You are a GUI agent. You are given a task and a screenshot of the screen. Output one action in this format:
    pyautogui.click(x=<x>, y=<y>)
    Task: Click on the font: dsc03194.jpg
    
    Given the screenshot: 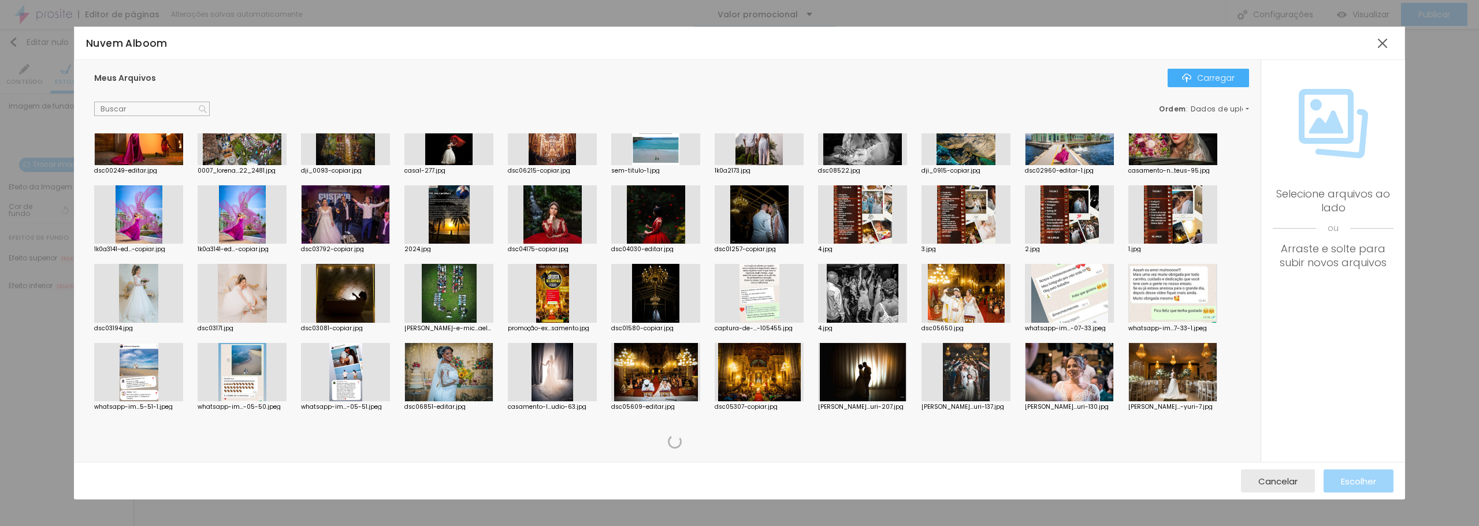 What is the action you would take?
    pyautogui.click(x=113, y=328)
    